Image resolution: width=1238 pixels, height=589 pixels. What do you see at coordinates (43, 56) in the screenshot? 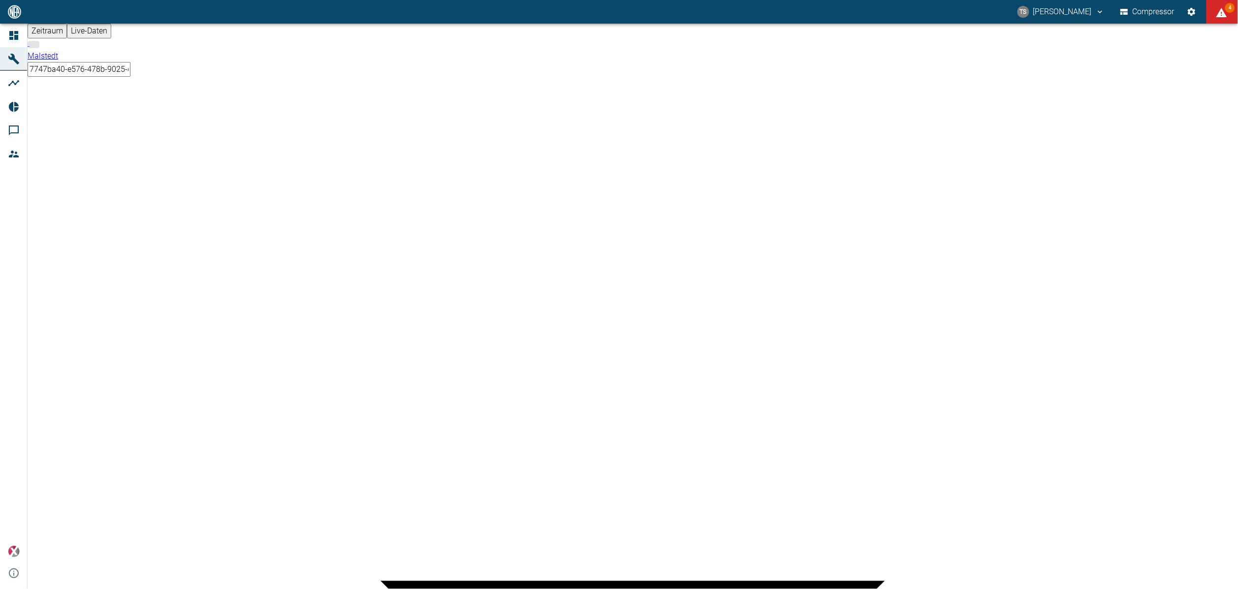
I see `span: Malstedt` at bounding box center [43, 56].